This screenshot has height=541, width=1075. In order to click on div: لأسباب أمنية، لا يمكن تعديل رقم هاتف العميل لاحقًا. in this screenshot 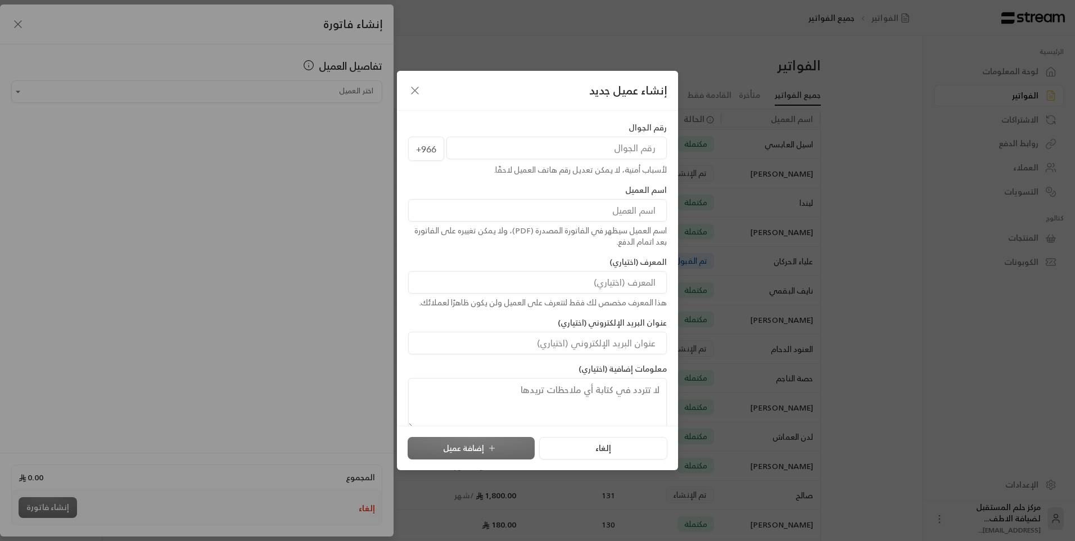, I will do `click(537, 170)`.